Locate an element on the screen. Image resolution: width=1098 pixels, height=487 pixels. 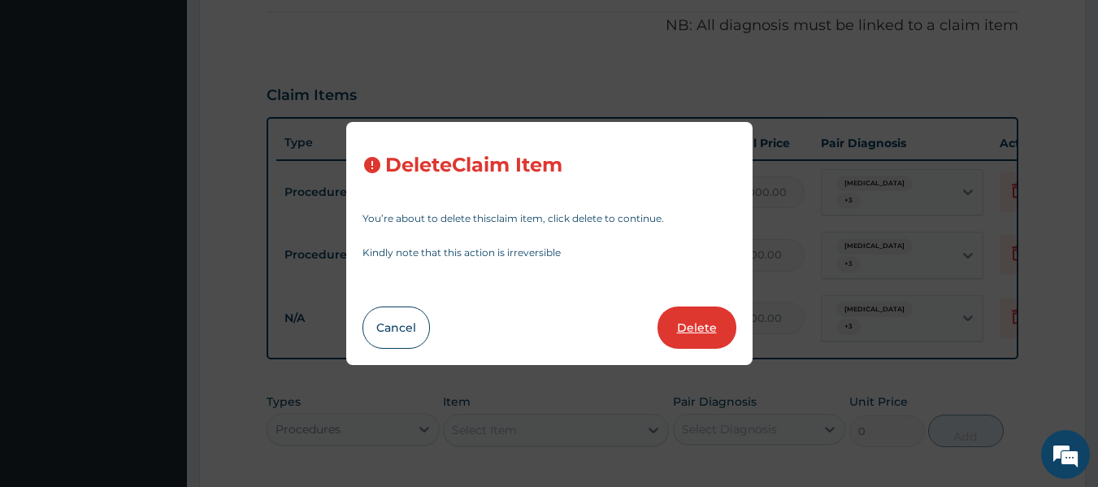
div: Minimize live chat window is located at coordinates (286, 28).